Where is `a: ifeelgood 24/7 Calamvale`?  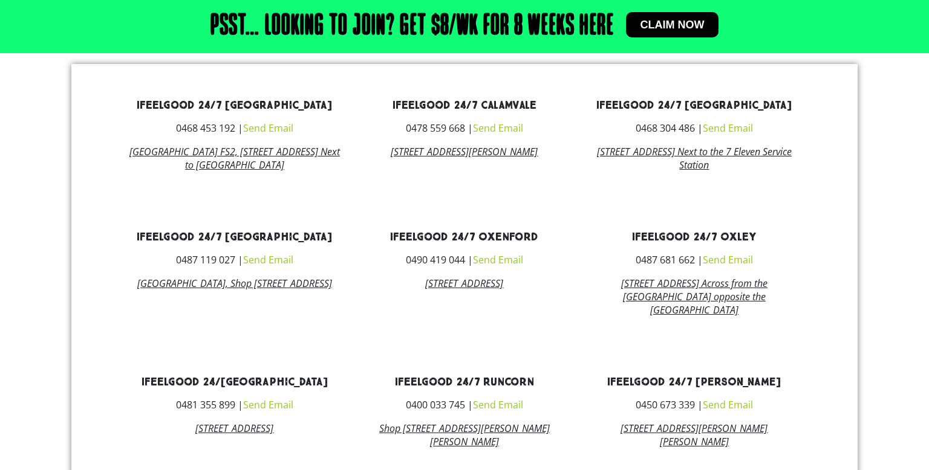
a: ifeelgood 24/7 Calamvale is located at coordinates (464, 105).